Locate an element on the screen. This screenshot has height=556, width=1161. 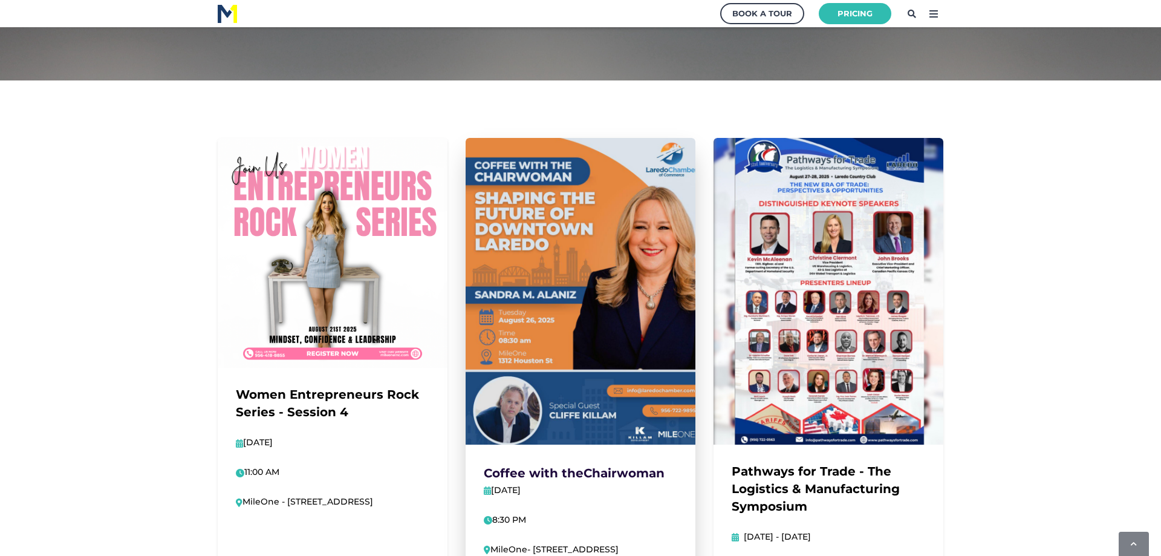
img: 3-Aug-12-2025-05-51-25-4817-PM is located at coordinates (580, 291).